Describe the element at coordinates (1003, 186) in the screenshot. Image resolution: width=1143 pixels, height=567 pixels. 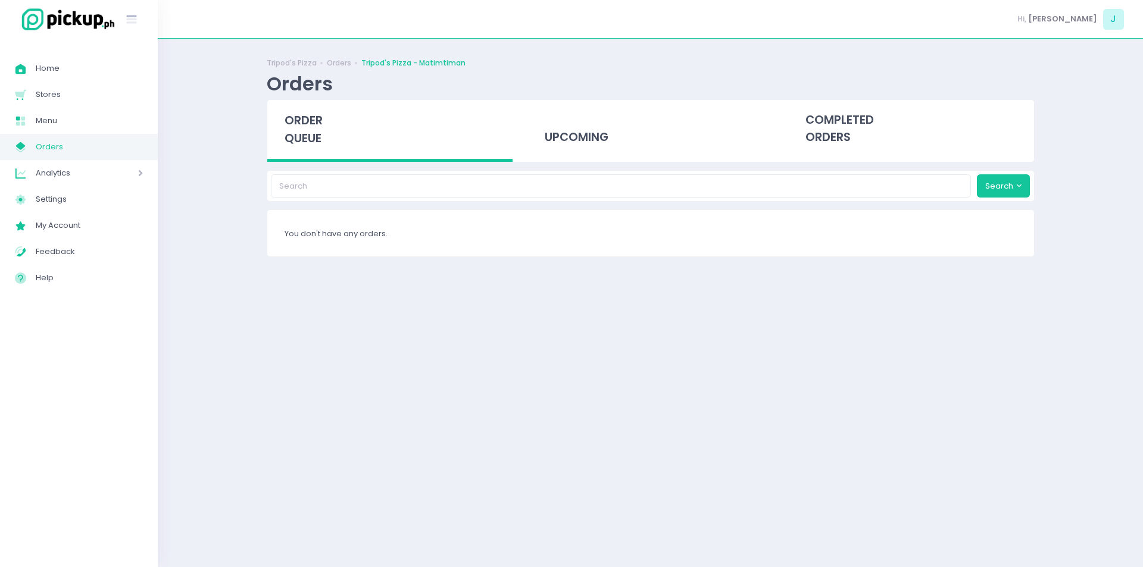
I see `button: Search` at that location.